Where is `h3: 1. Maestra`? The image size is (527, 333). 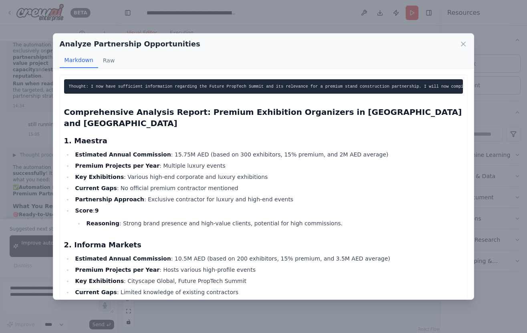 h3: 1. Maestra is located at coordinates (263, 141).